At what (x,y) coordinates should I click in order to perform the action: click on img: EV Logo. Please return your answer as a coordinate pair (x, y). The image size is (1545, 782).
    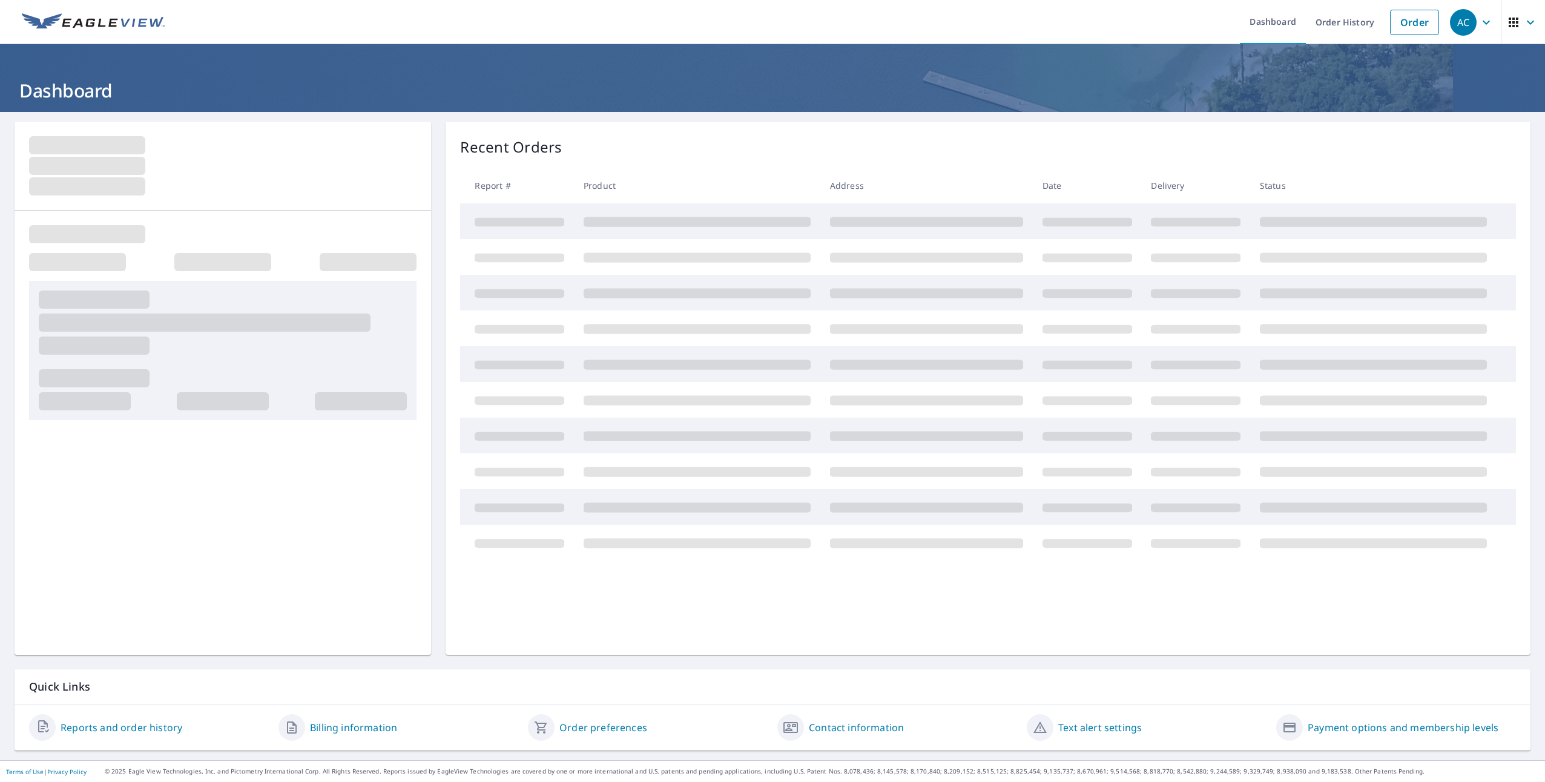
    Looking at the image, I should click on (93, 22).